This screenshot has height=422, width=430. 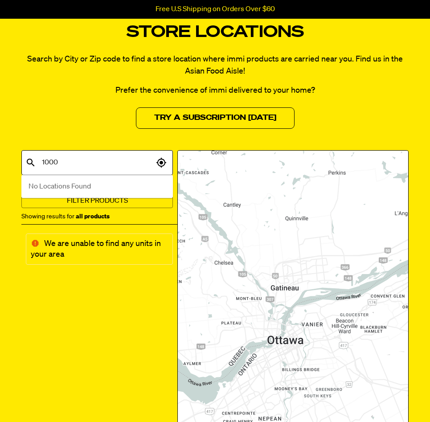 I want to click on p: Search by City or Zip code to find a store location where immi products are carried near you. Fin..., so click(x=215, y=66).